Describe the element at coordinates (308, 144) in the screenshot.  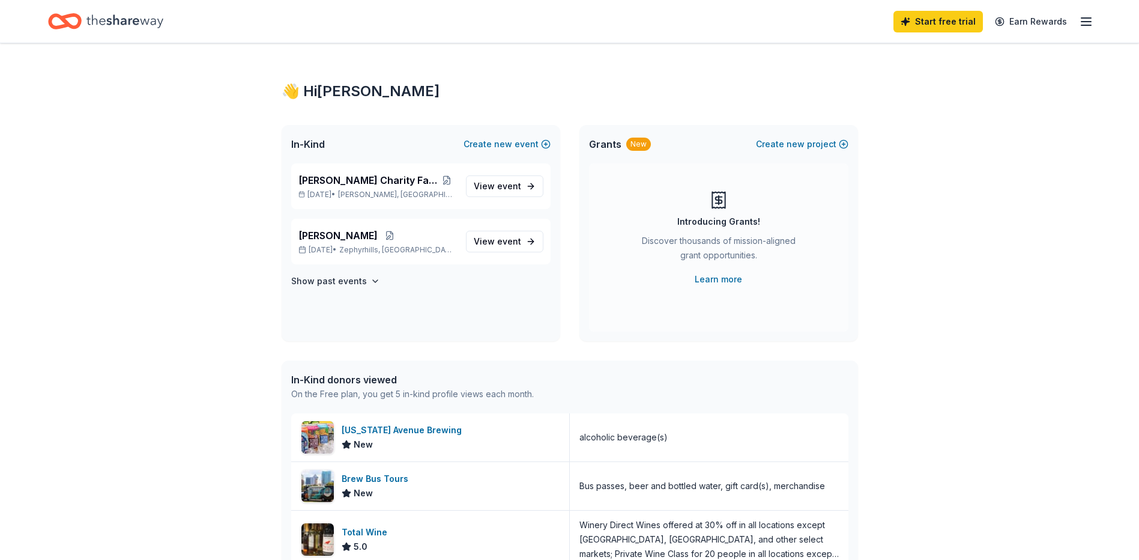
I see `span: In-Kind` at that location.